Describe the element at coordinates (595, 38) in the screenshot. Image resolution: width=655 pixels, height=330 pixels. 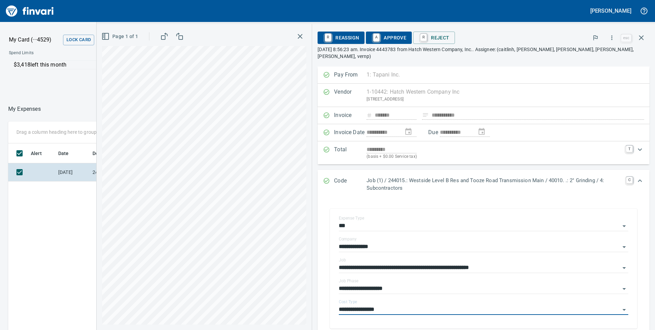
I see `button: Flag` at that location.